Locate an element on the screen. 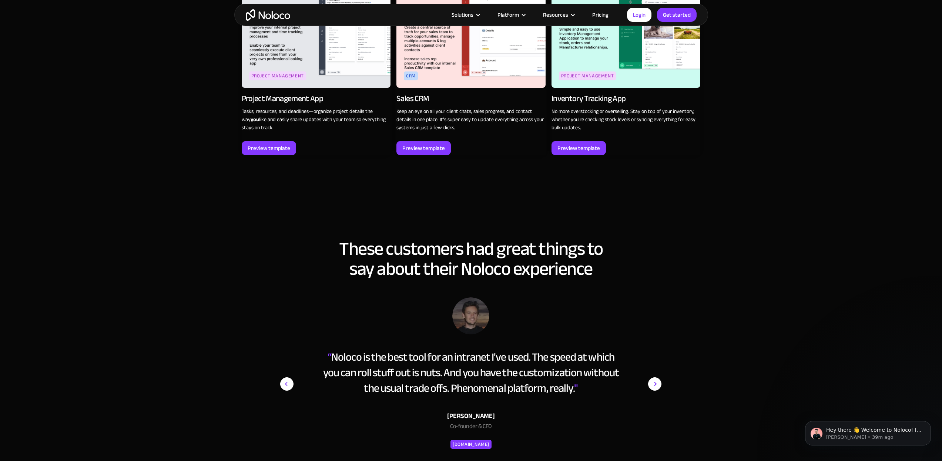 The height and width of the screenshot is (461, 942). p: No more overstocking or overselling. Stay on top of your inventory, whether you're checking stock... is located at coordinates (626, 120).